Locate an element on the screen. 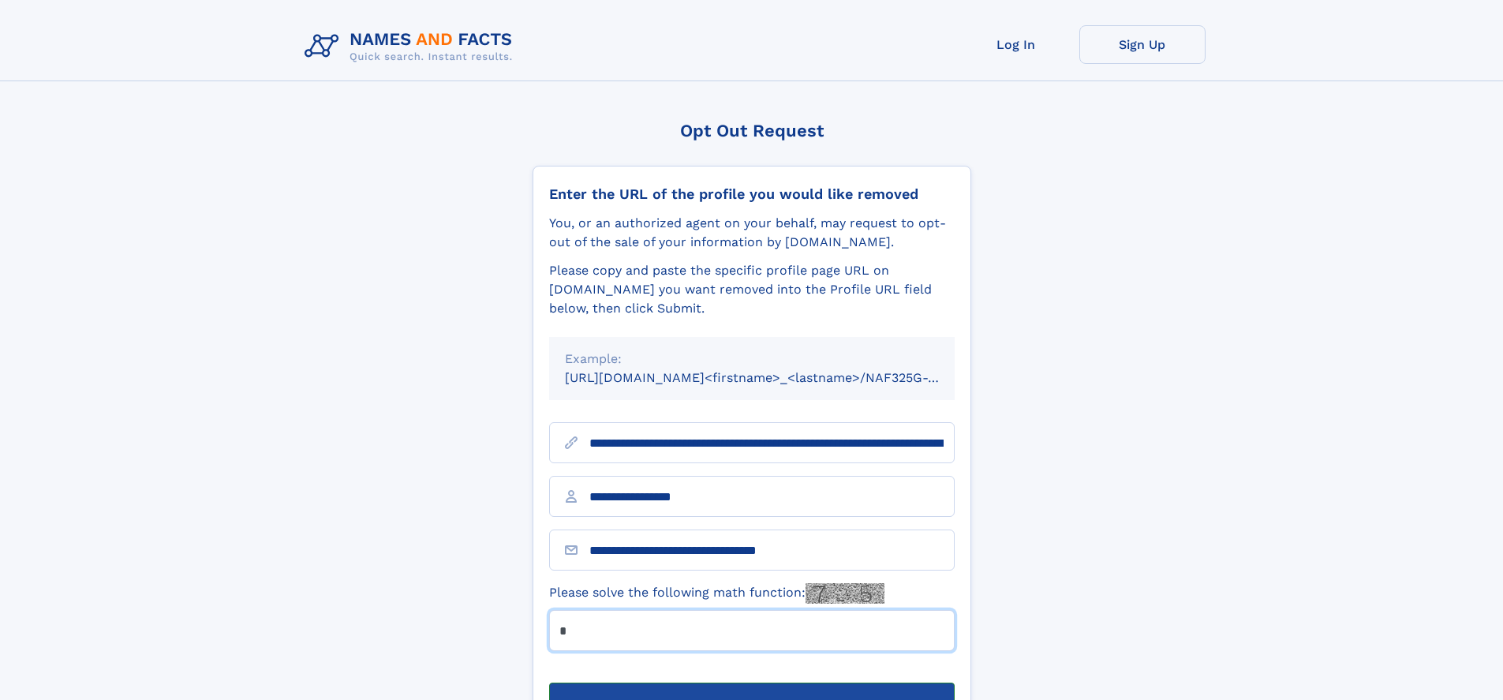 The width and height of the screenshot is (1503, 700). label: Please solve the following math function: is located at coordinates (717, 593).